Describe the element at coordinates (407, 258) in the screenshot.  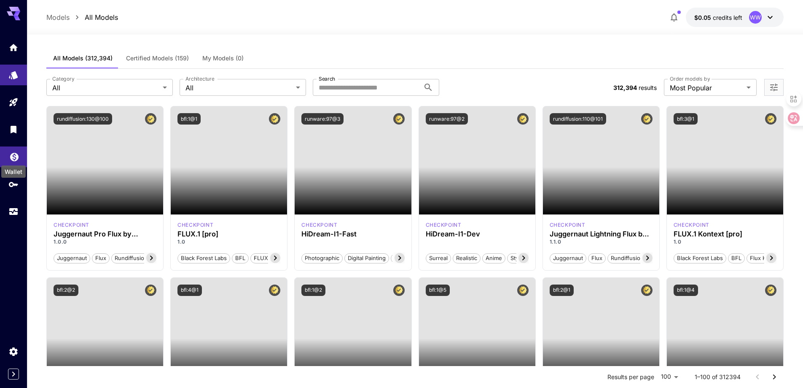
I see `button: Cinematic` at that location.